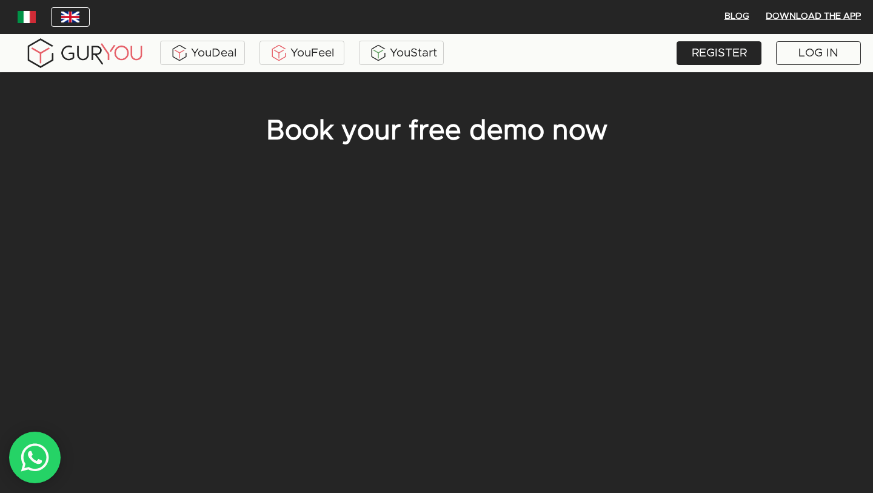 Image resolution: width=873 pixels, height=493 pixels. What do you see at coordinates (27, 17) in the screenshot?
I see `img: italy.83948c3f.jpg` at bounding box center [27, 17].